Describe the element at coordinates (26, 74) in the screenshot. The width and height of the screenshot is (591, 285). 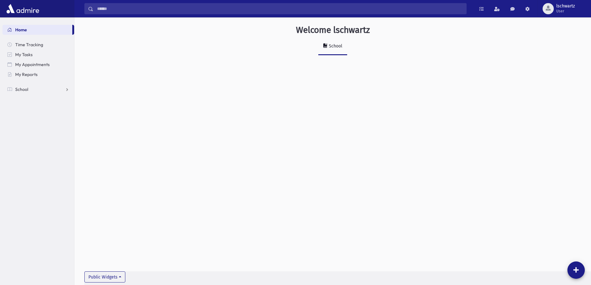
I see `span: My Reports` at that location.